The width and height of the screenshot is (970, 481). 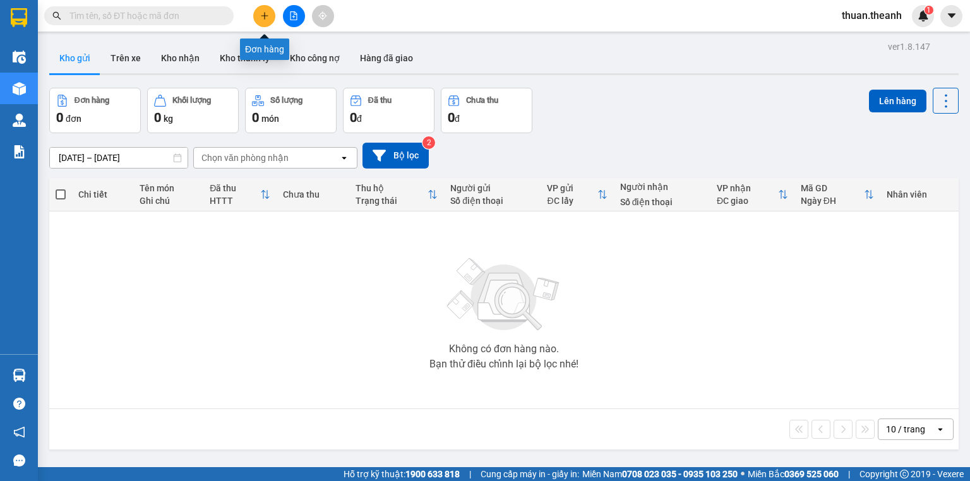 I want to click on span: question-circle, so click(x=19, y=403).